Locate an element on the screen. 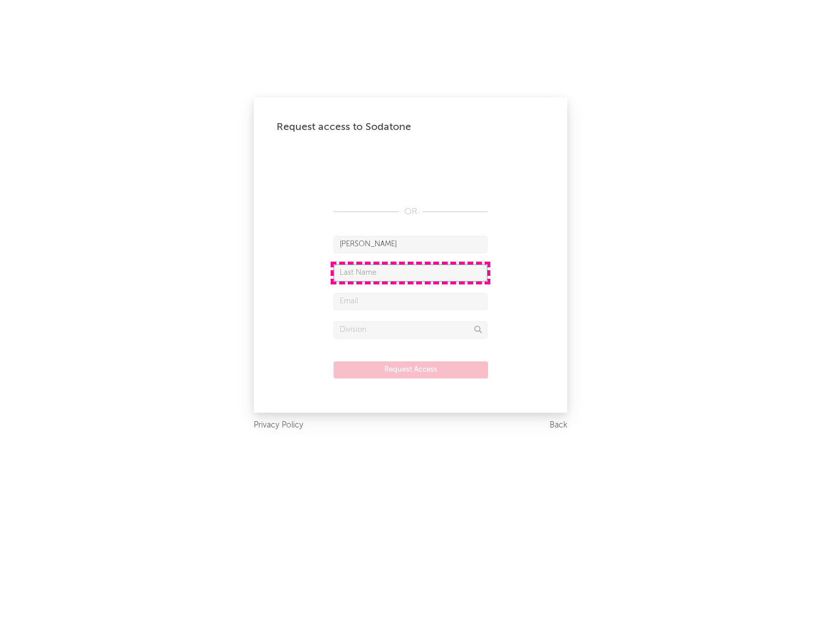  input: First Name is located at coordinates (411, 245).